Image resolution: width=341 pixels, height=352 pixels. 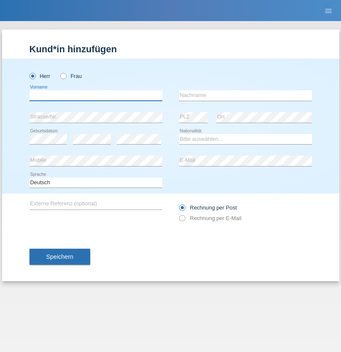 What do you see at coordinates (60, 257) in the screenshot?
I see `button: Speichern` at bounding box center [60, 257].